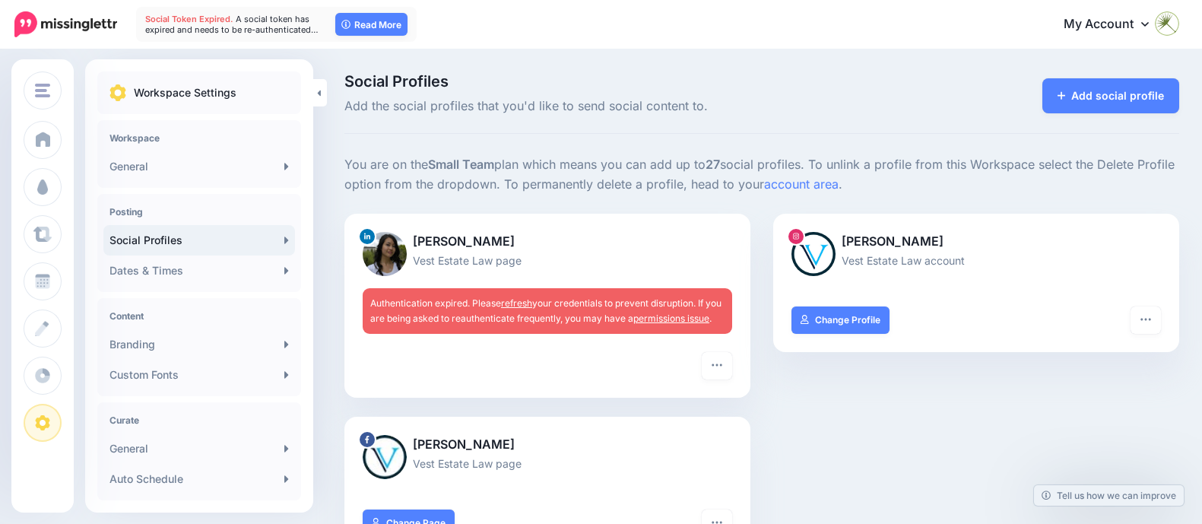  I want to click on h4: Content, so click(199, 316).